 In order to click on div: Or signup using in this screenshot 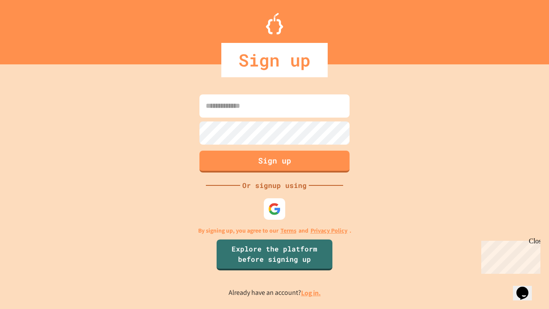, I will do `click(275, 185)`.